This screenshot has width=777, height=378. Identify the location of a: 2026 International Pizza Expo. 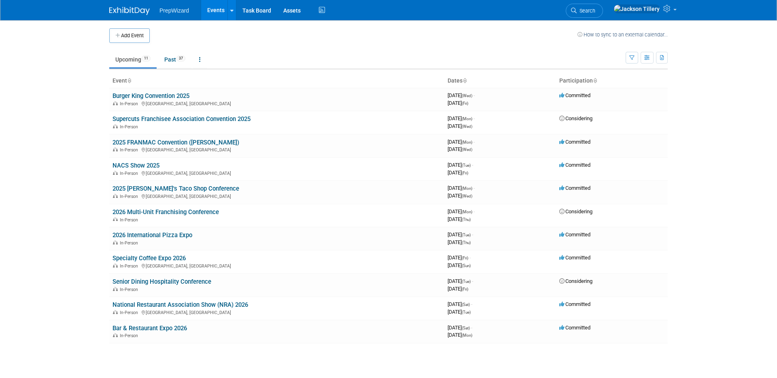
(152, 235).